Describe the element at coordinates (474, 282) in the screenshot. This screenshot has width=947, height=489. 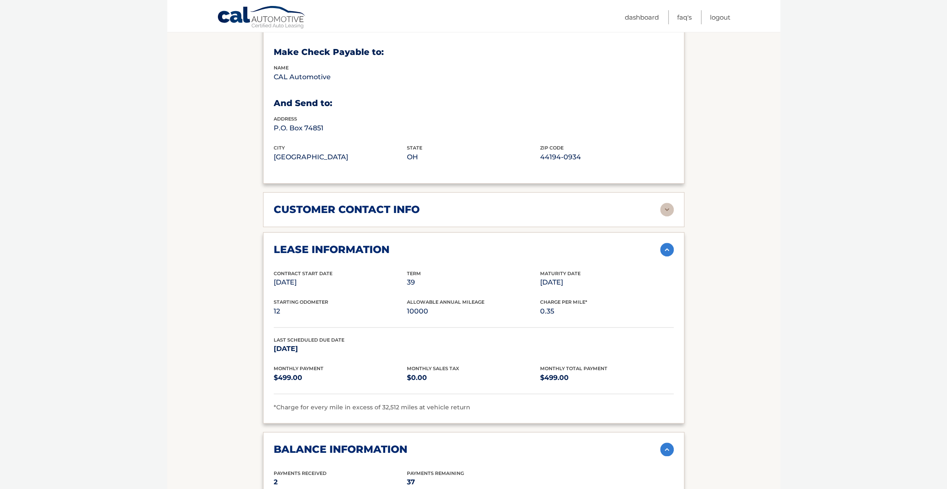
I see `p: 39` at that location.